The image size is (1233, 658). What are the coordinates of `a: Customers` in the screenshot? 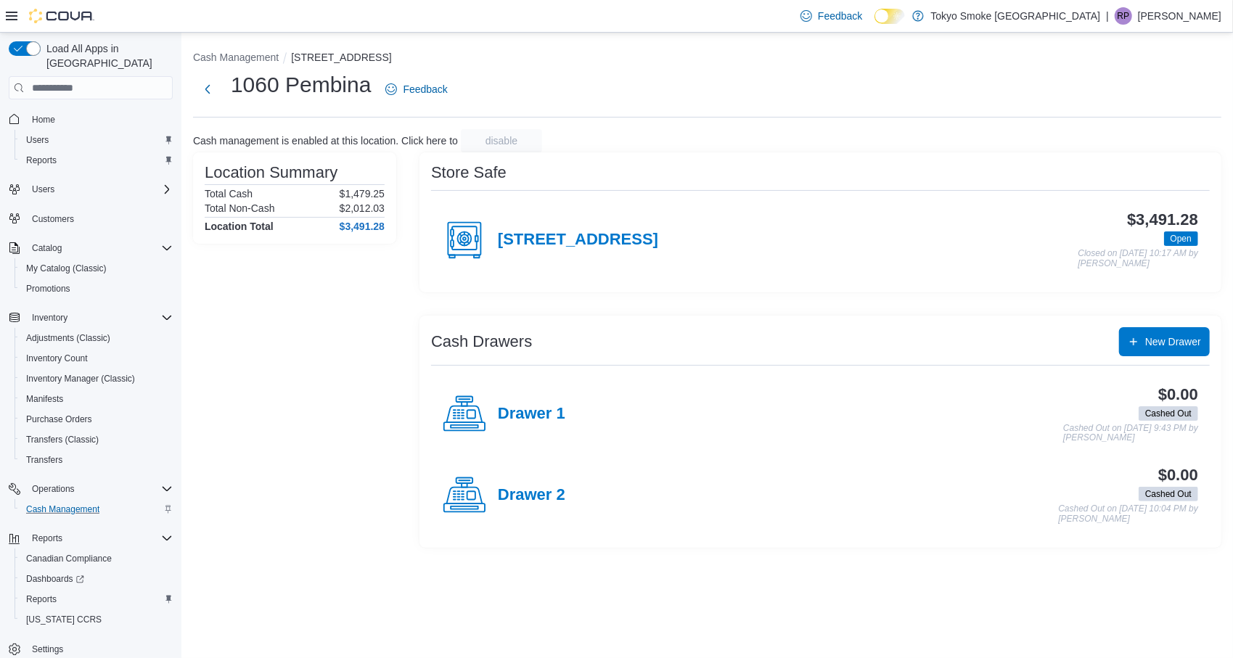 It's located at (53, 219).